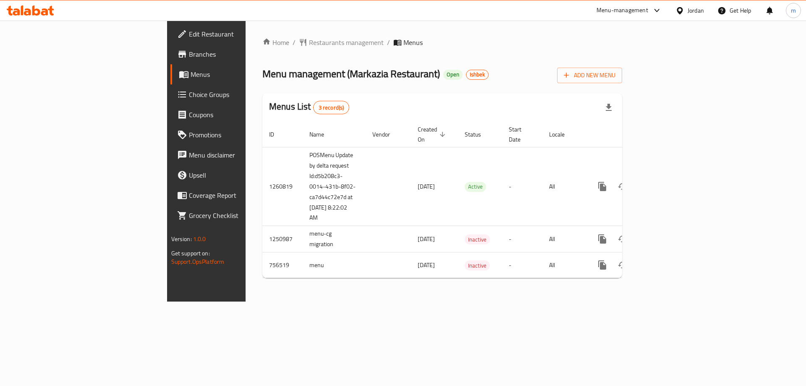 This screenshot has width=806, height=386. Describe the element at coordinates (696, 11) in the screenshot. I see `div: Jordan` at that location.